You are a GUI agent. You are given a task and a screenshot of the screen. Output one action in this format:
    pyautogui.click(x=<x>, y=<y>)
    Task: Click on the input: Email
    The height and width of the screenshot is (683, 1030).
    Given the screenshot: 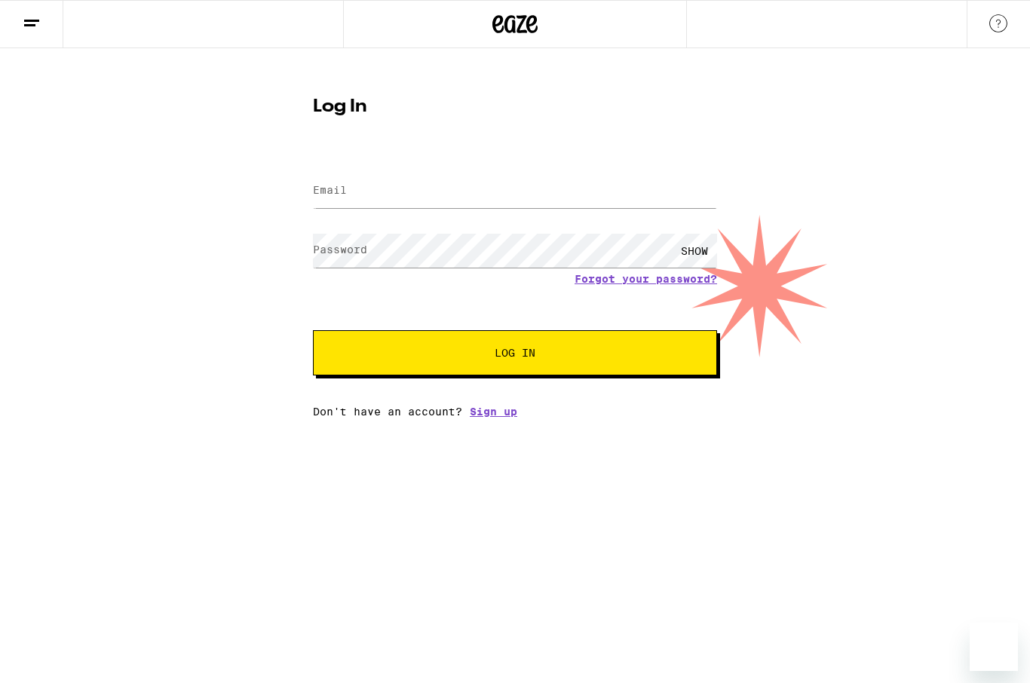 What is the action you would take?
    pyautogui.click(x=515, y=191)
    